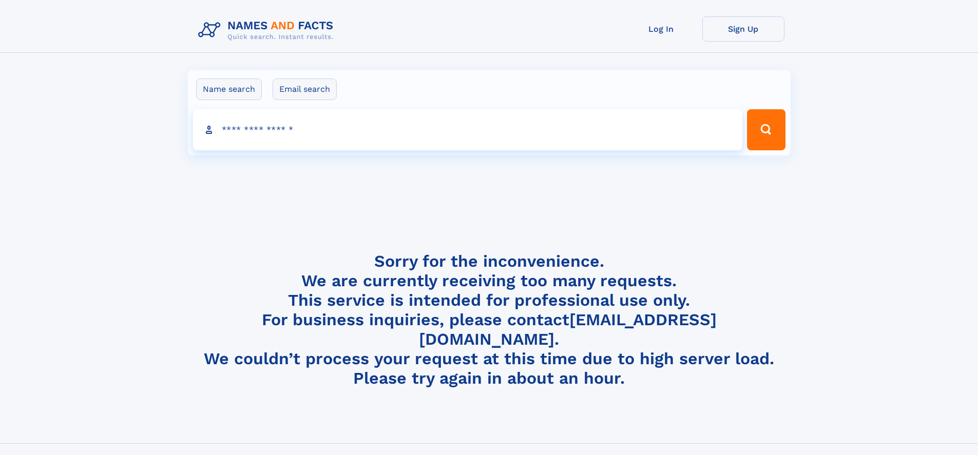  Describe the element at coordinates (743, 29) in the screenshot. I see `a: Sign Up` at that location.